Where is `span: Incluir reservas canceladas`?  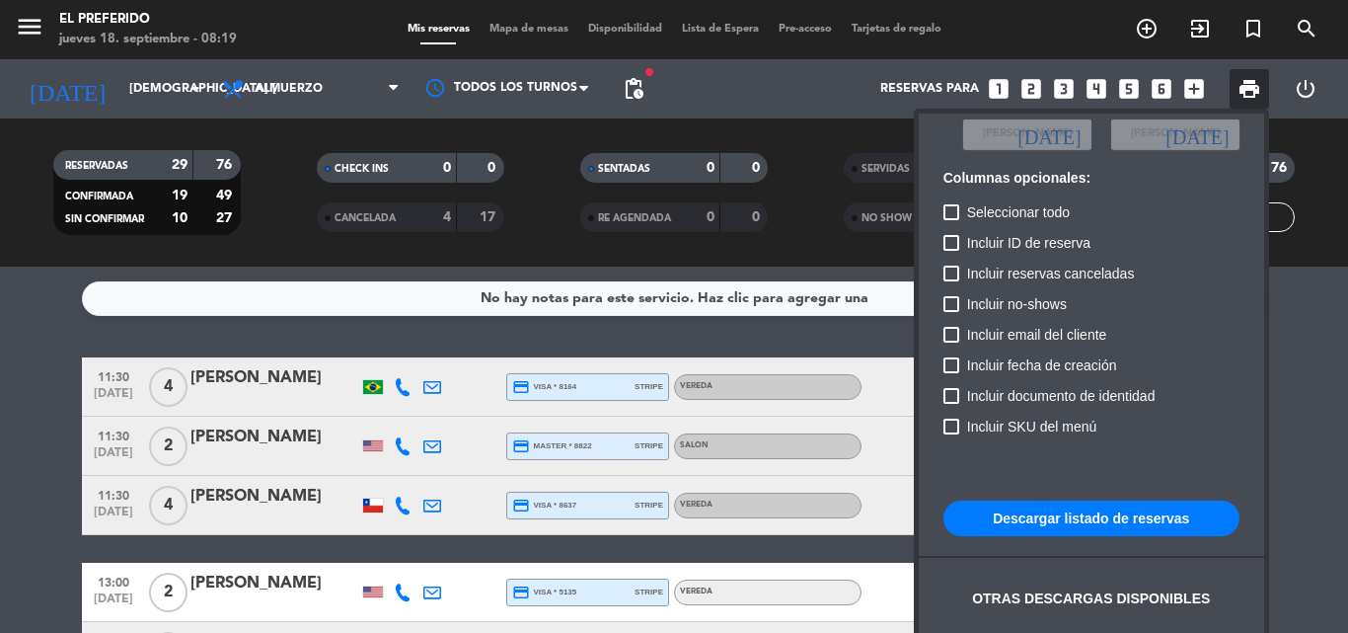
span: Incluir reservas canceladas is located at coordinates (1051, 273).